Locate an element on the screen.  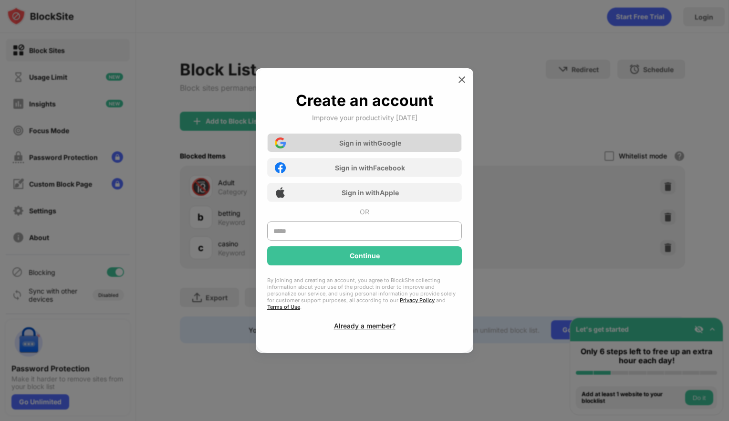
div: Sign in with Google is located at coordinates (370, 143).